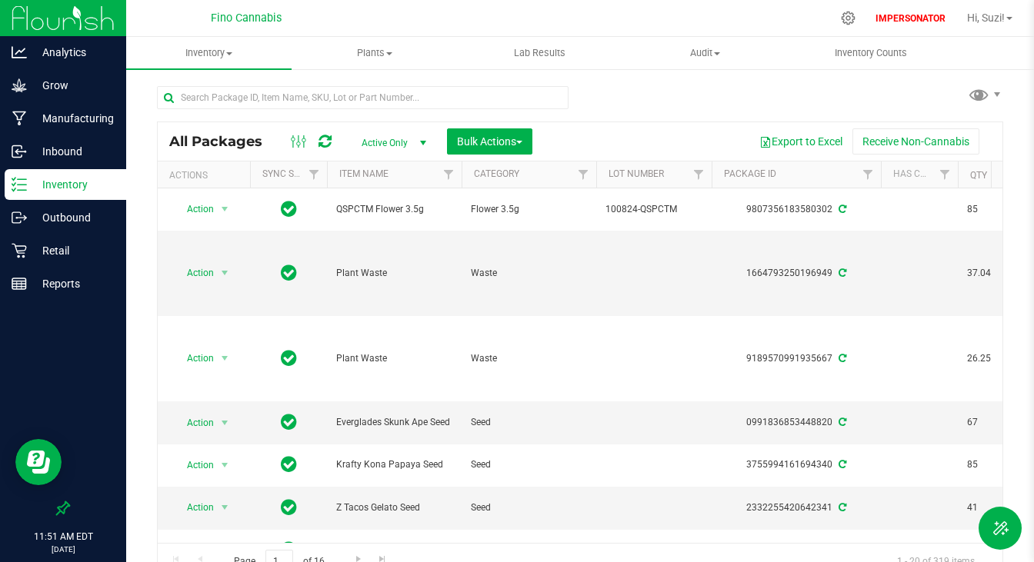 The width and height of the screenshot is (1034, 562). I want to click on div: 2332255420642341, so click(796, 508).